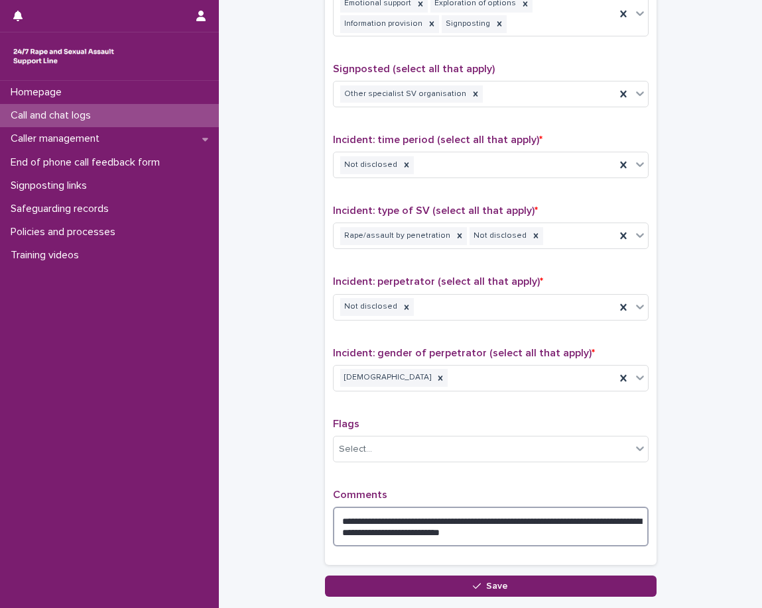  I want to click on p: Training videos, so click(47, 255).